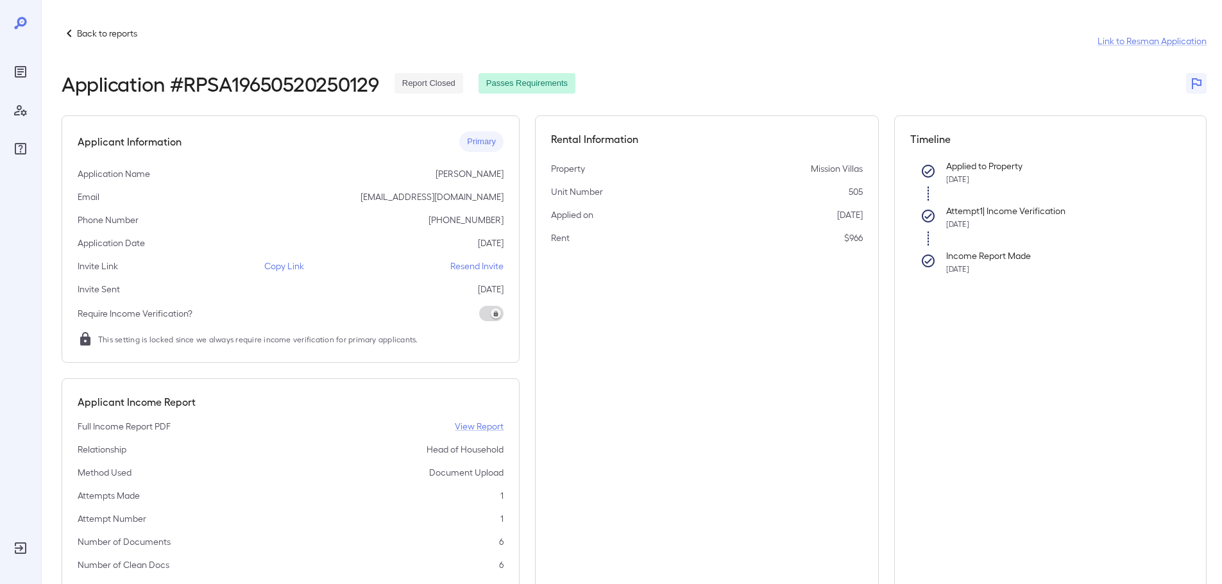  Describe the element at coordinates (577, 192) in the screenshot. I see `p: Unit Number` at that location.